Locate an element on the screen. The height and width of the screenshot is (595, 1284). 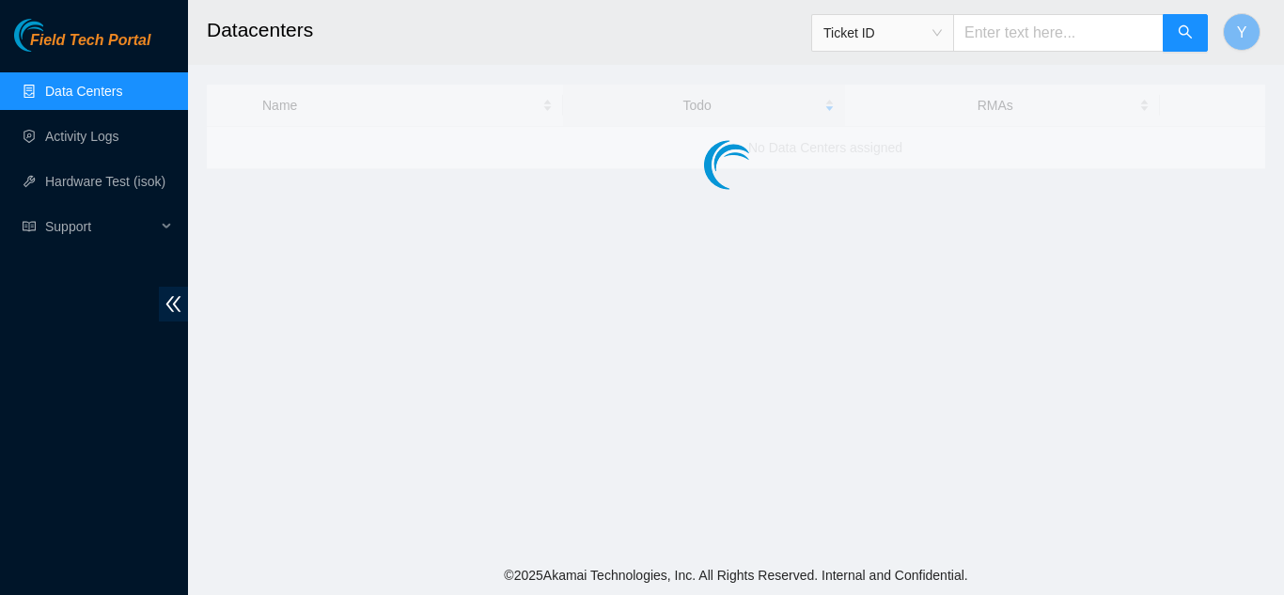
span: Ticket ID is located at coordinates (882, 33).